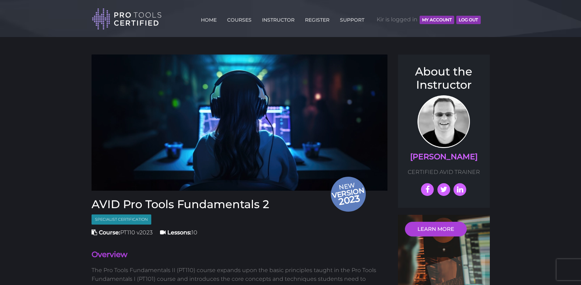  I want to click on a: INSTRUCTOR, so click(278, 19).